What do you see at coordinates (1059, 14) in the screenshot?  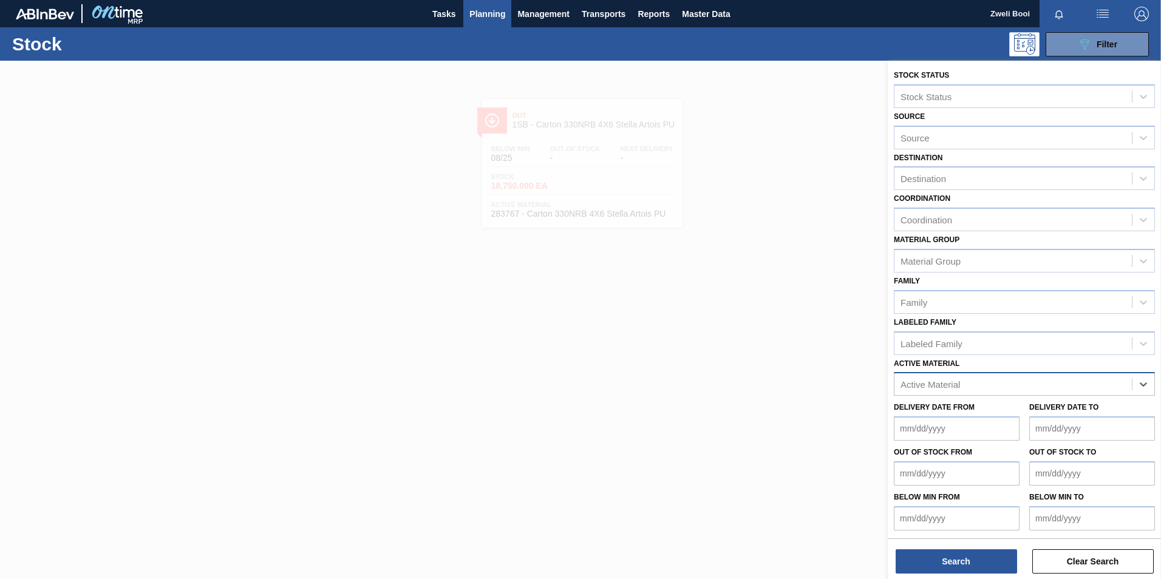 I see `button: Notifications` at bounding box center [1059, 14].